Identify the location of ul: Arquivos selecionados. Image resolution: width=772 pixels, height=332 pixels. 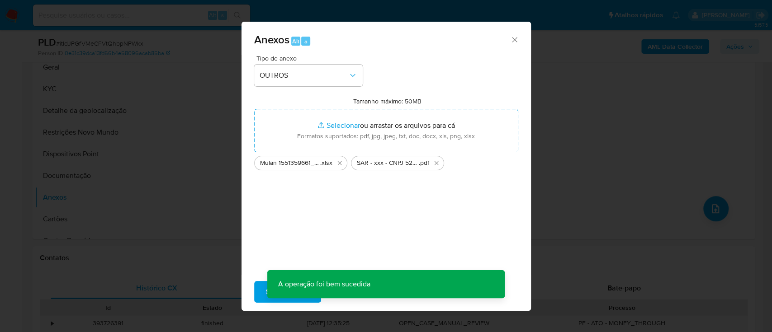
(386, 161).